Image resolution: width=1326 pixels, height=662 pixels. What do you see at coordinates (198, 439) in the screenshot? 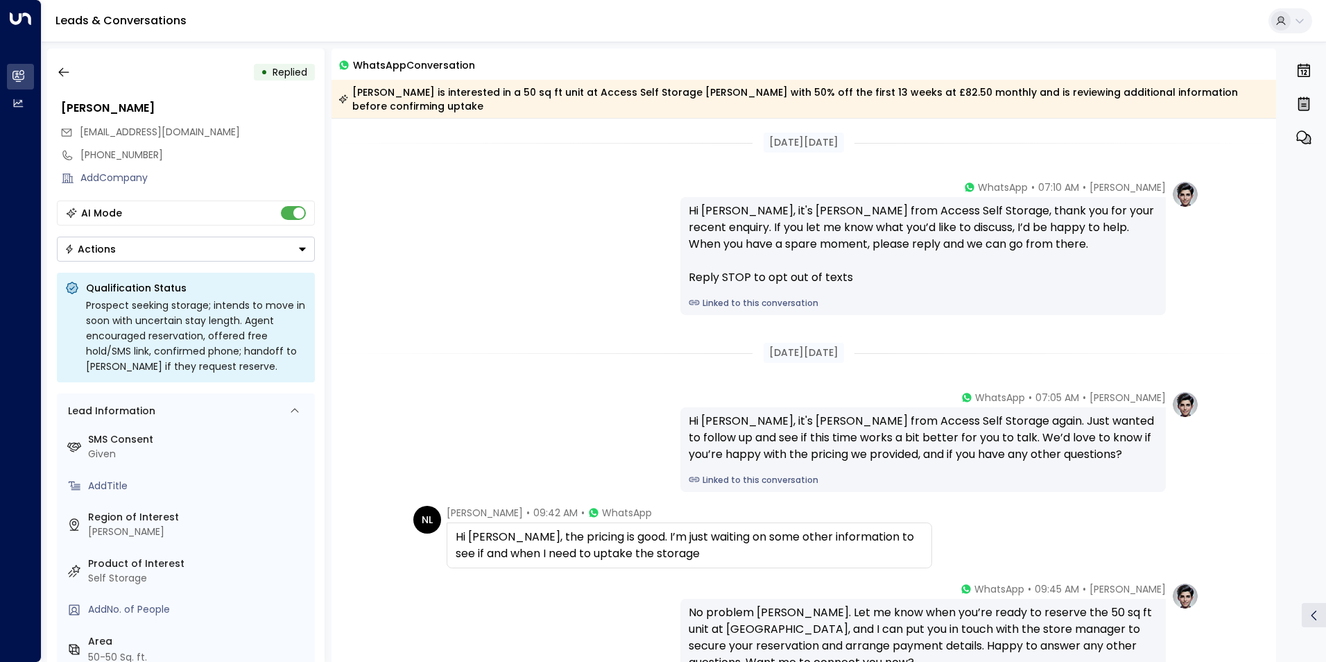
I see `label: SMS Consent` at bounding box center [198, 439].